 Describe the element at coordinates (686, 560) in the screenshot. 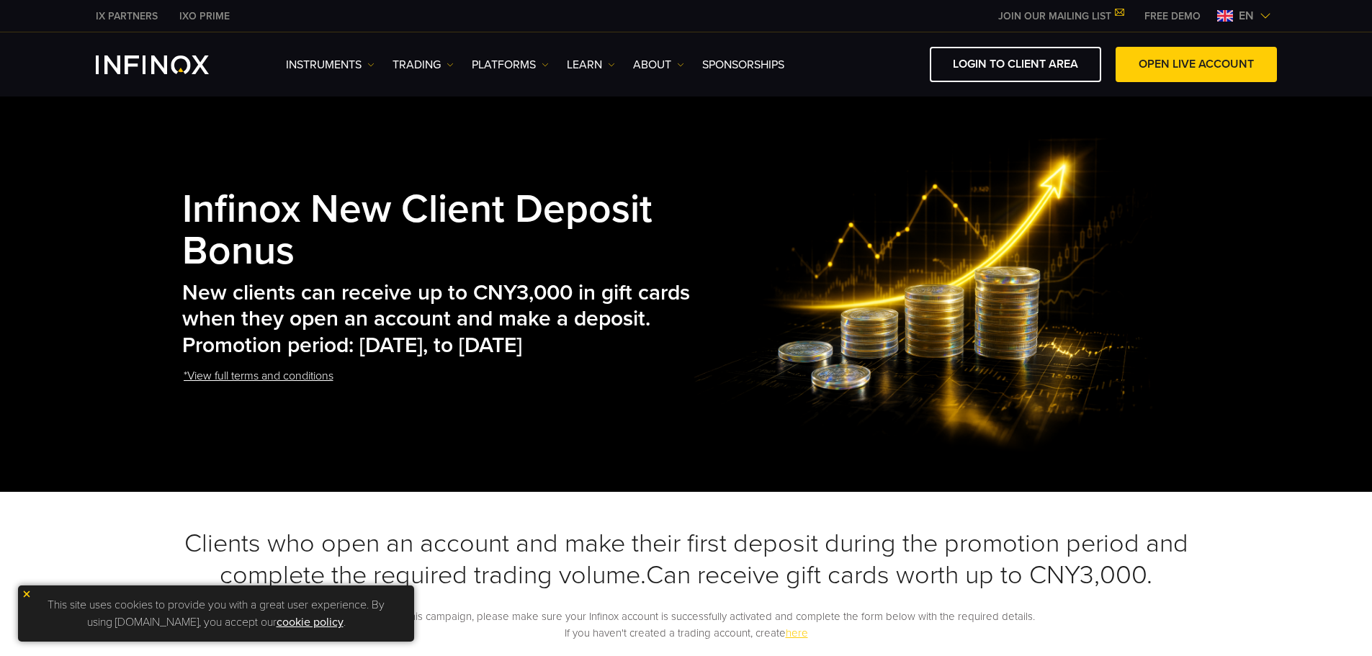

I see `h3: Clients who open an account and make their first deposit during the promotion period and complete...` at that location.